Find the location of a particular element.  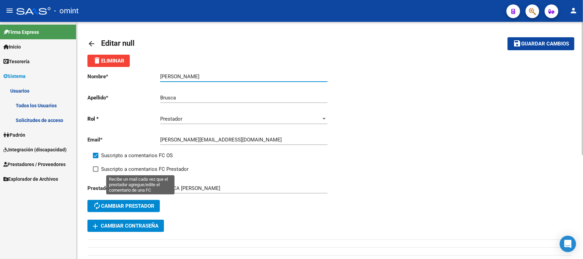

p: Apellido is located at coordinates (124, 98).